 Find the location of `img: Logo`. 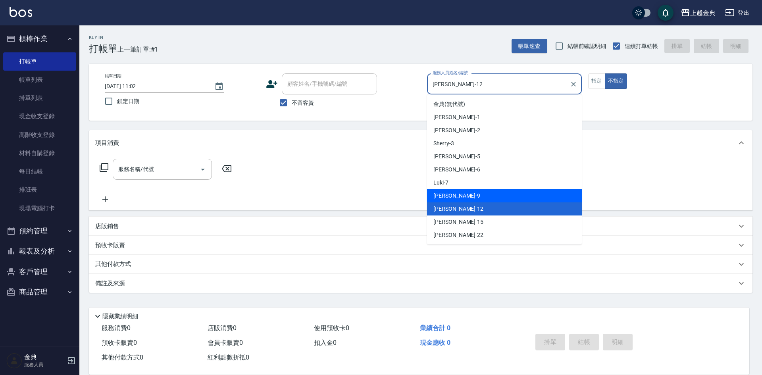

img: Logo is located at coordinates (21, 12).